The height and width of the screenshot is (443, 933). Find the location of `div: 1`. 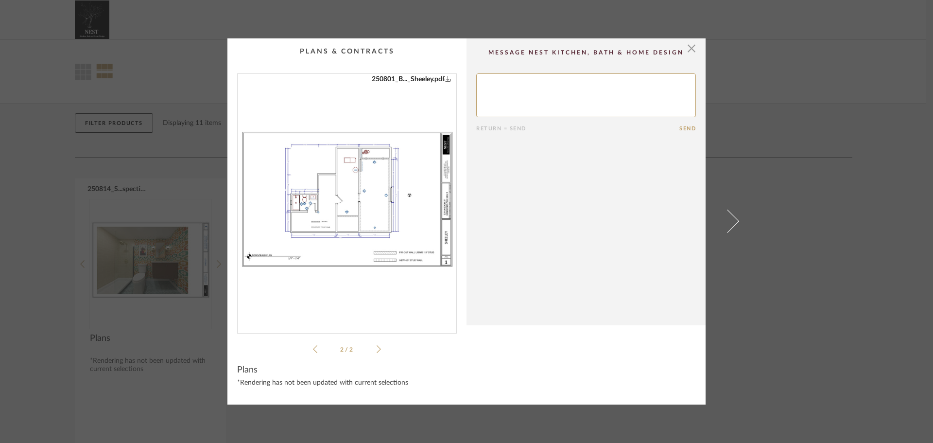

div: 1 is located at coordinates (347, 199).